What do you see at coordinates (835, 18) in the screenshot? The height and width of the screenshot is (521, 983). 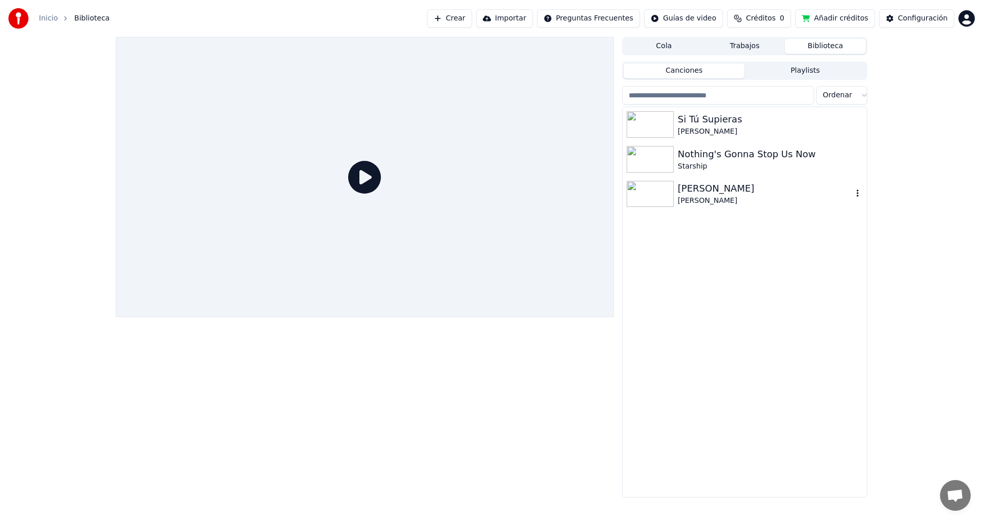 I see `button: Añadir créditos` at bounding box center [835, 18].